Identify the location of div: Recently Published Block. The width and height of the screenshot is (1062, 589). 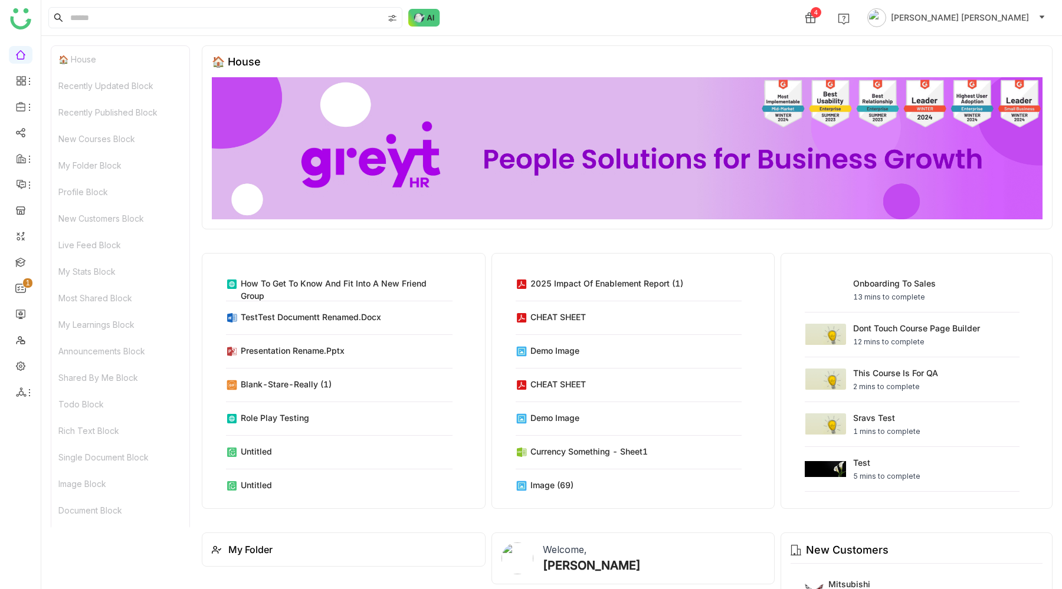
(120, 112).